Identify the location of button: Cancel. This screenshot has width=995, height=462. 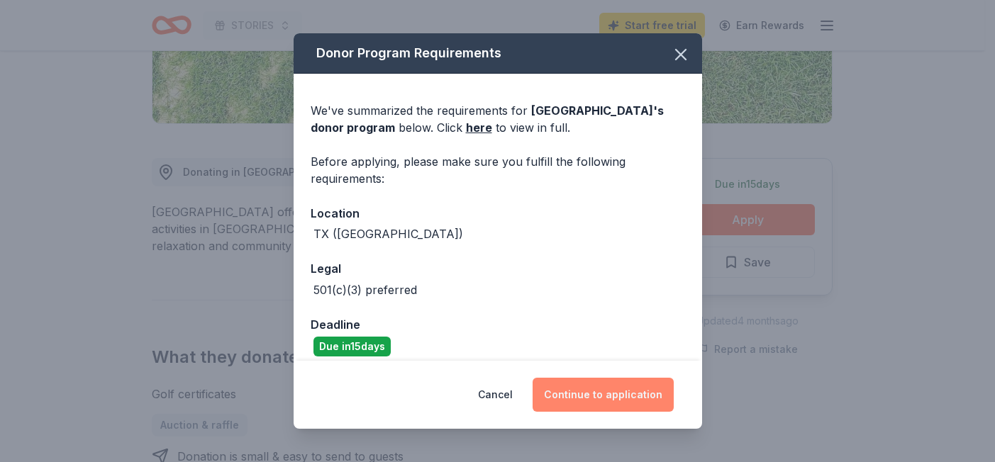
(495, 395).